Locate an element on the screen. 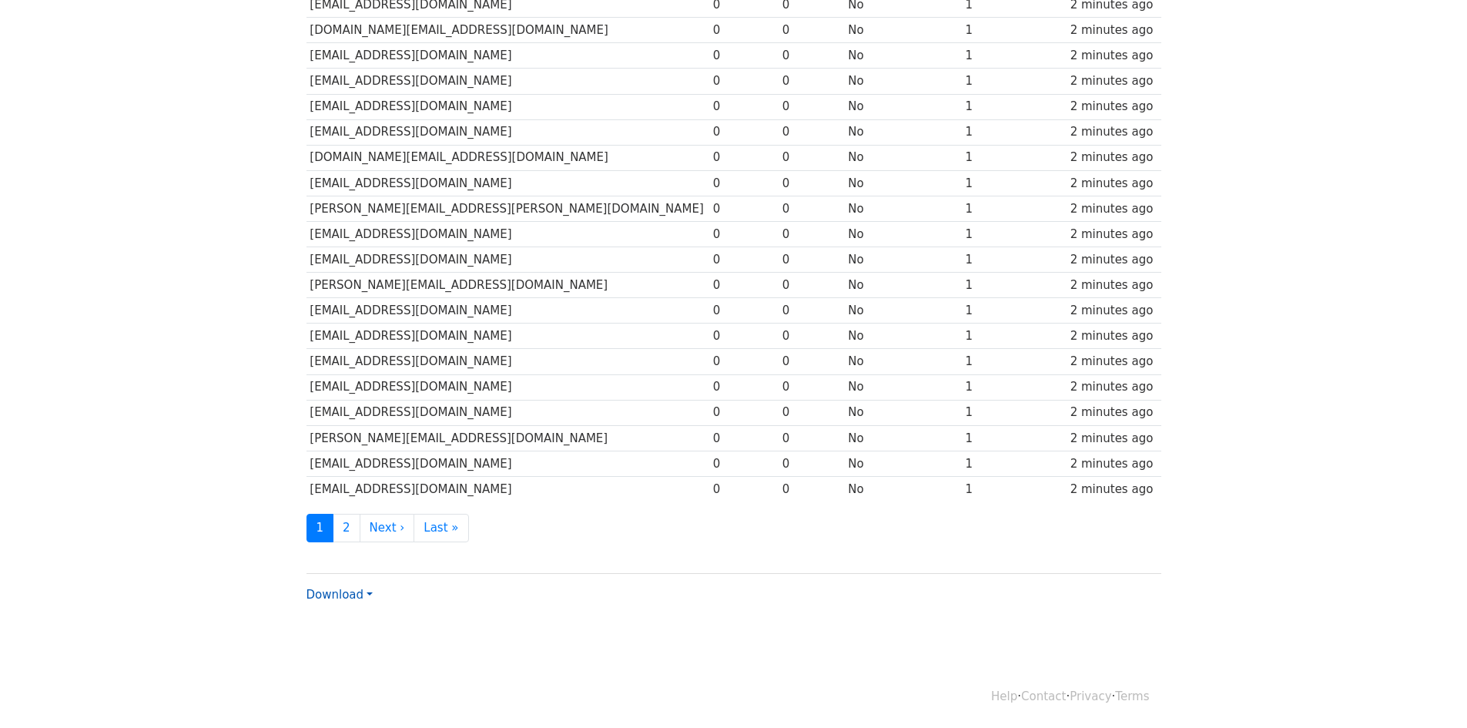 The width and height of the screenshot is (1467, 728). a: Help is located at coordinates (1004, 696).